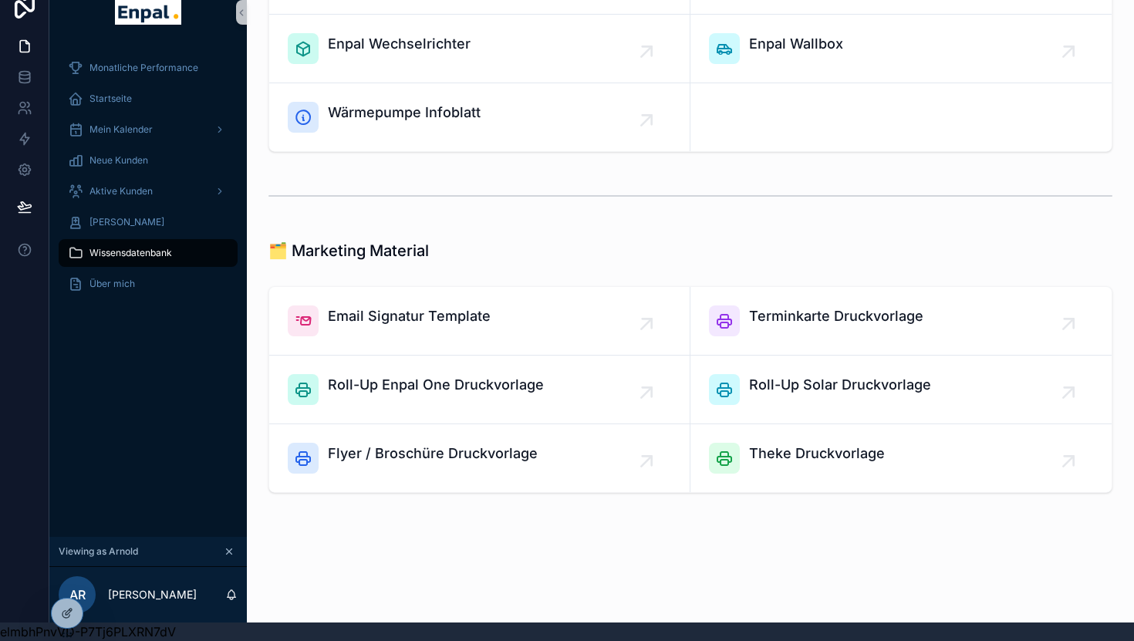 The height and width of the screenshot is (641, 1134). Describe the element at coordinates (840, 385) in the screenshot. I see `span: Roll-Up Solar Druckvorlage` at that location.